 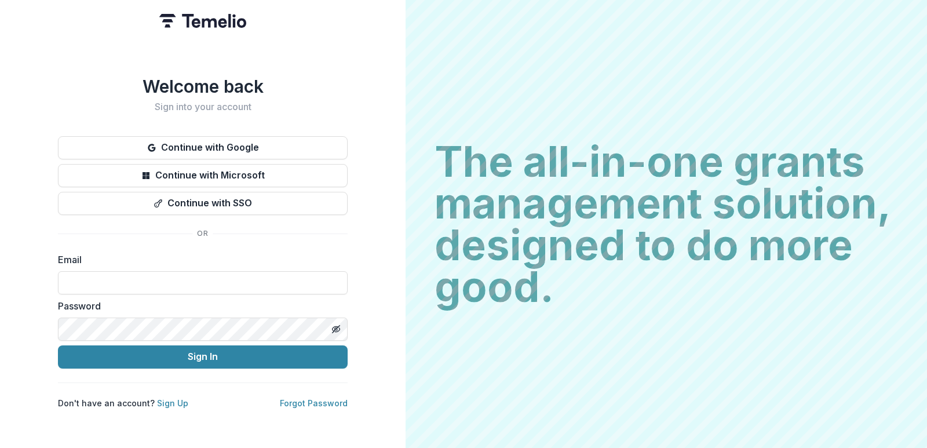 I want to click on a: Sign Up, so click(x=173, y=403).